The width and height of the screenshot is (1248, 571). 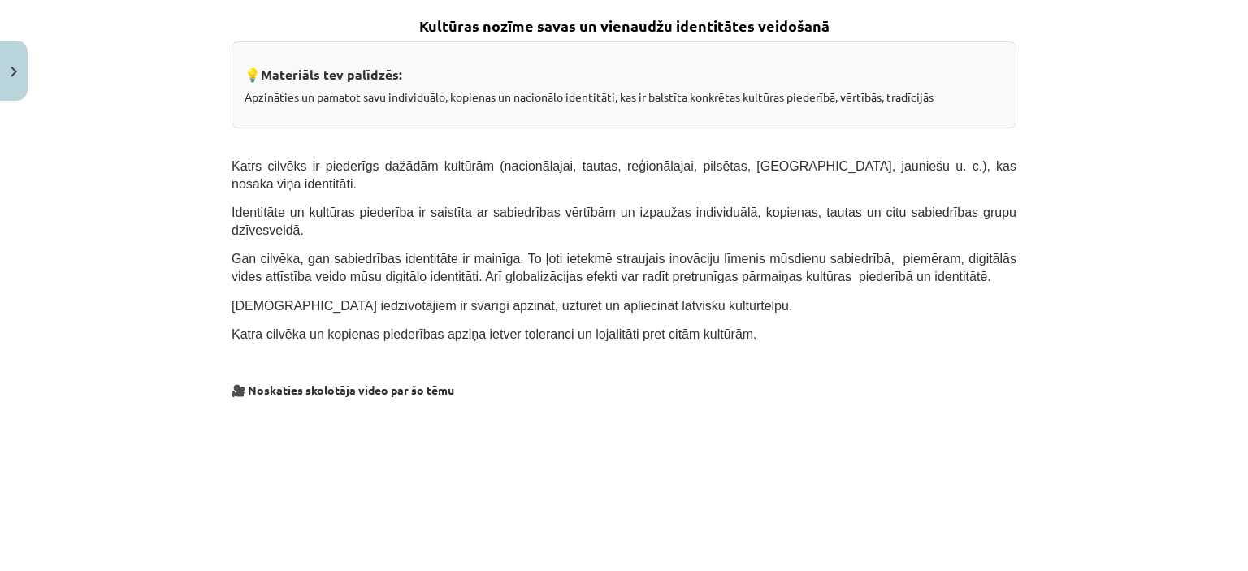 I want to click on strong: Materiāls tev palīdzēs:, so click(x=332, y=74).